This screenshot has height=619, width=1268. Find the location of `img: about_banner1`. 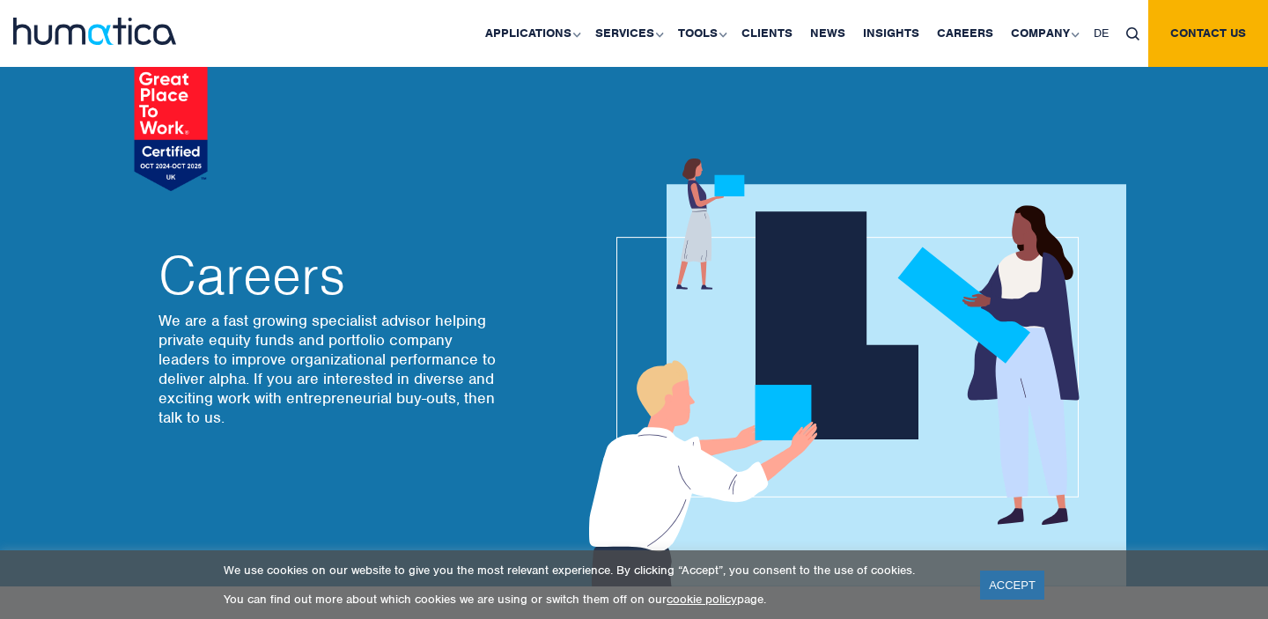

img: about_banner1 is located at coordinates (849, 373).